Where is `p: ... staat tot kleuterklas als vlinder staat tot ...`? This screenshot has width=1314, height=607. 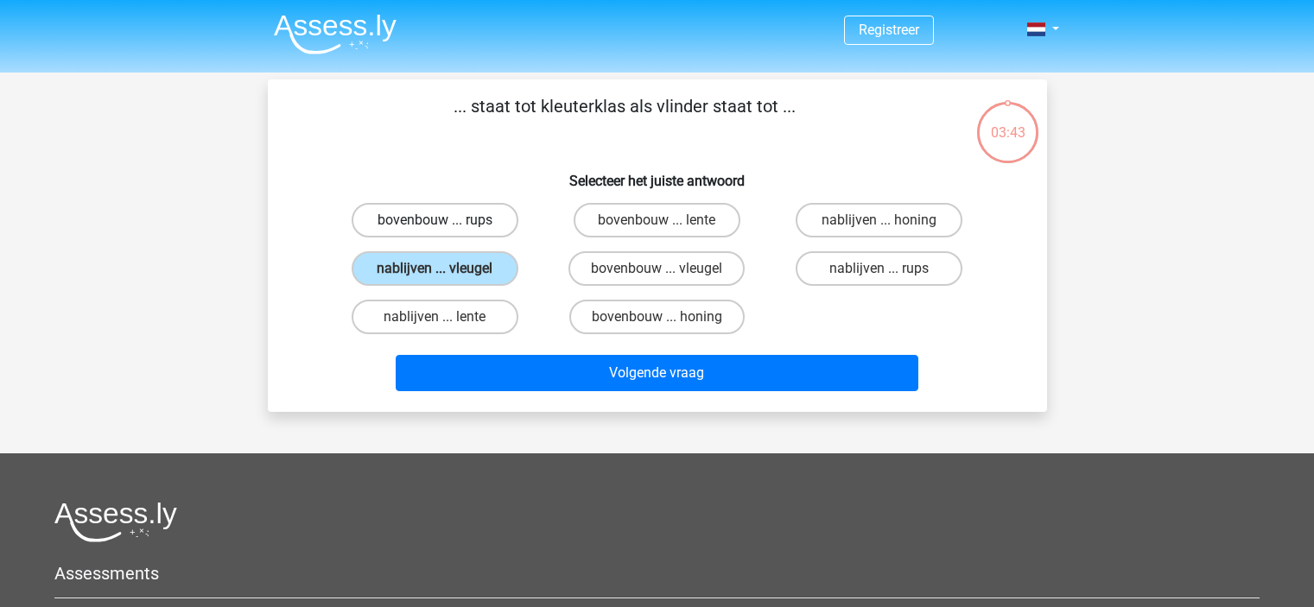
p: ... staat tot kleuterklas als vlinder staat tot ... is located at coordinates (624, 119).